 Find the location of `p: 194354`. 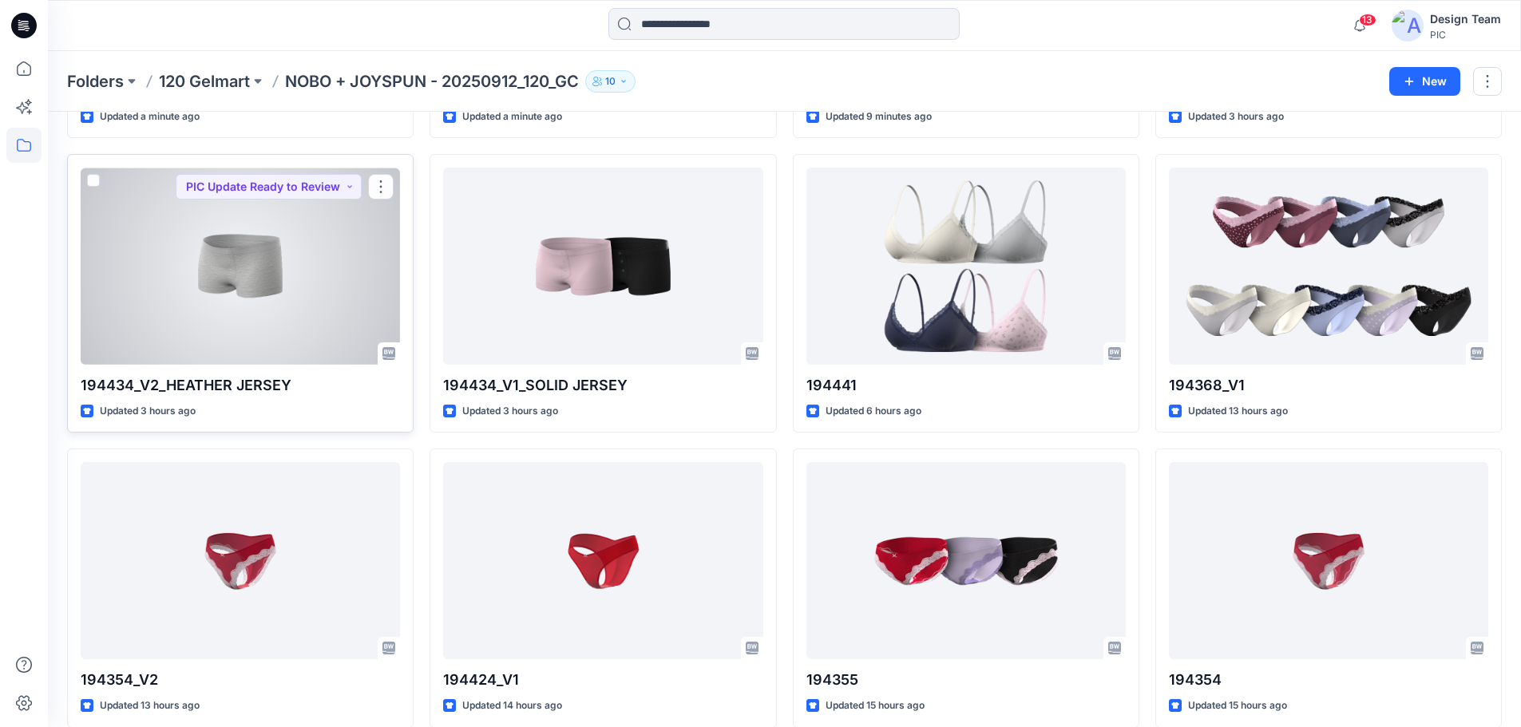

p: 194354 is located at coordinates (1329, 680).